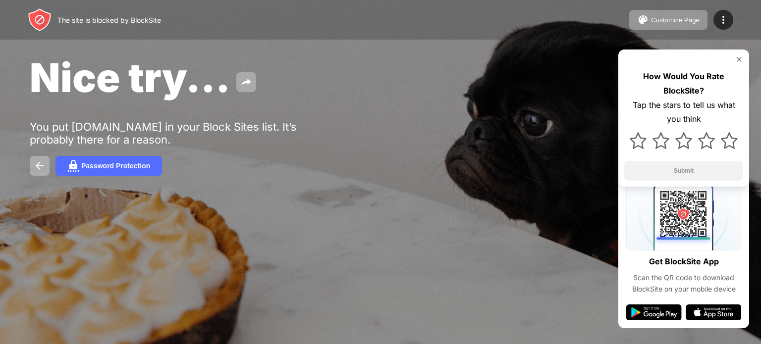  What do you see at coordinates (668, 20) in the screenshot?
I see `button: Customize Page` at bounding box center [668, 20].